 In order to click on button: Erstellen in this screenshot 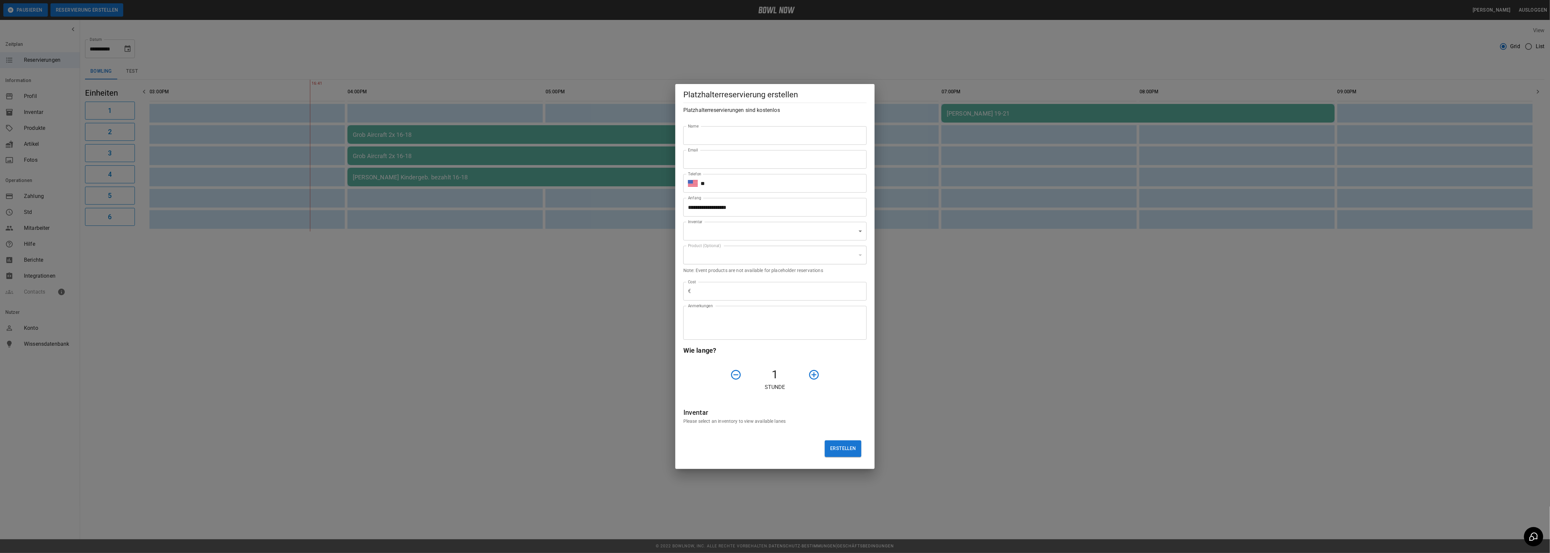, I will do `click(843, 449)`.